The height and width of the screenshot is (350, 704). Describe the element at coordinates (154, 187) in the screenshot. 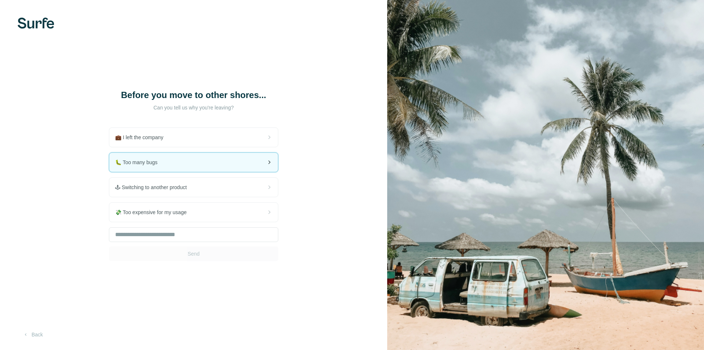

I see `span: 🕹 Switching to another product` at that location.